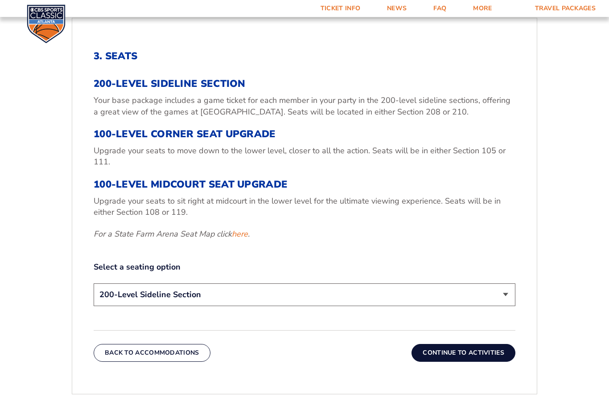 This screenshot has height=401, width=609. Describe the element at coordinates (304, 267) in the screenshot. I see `label: Select a seating option` at that location.